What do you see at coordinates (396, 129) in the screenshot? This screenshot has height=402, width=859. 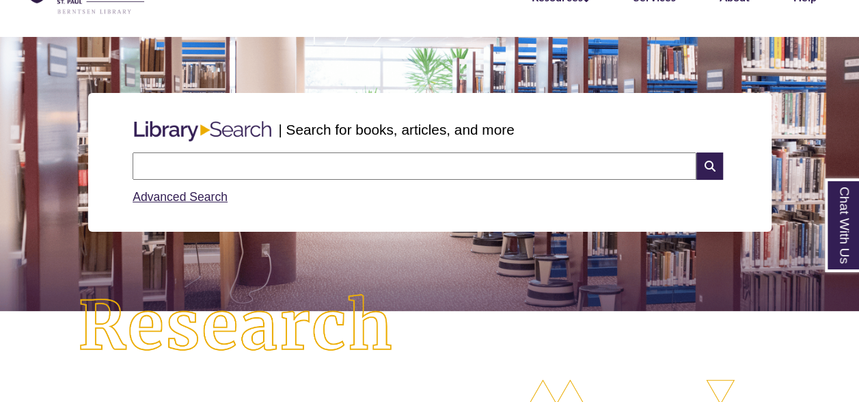 I see `p: | Search for books, articles, and more` at bounding box center [396, 129].